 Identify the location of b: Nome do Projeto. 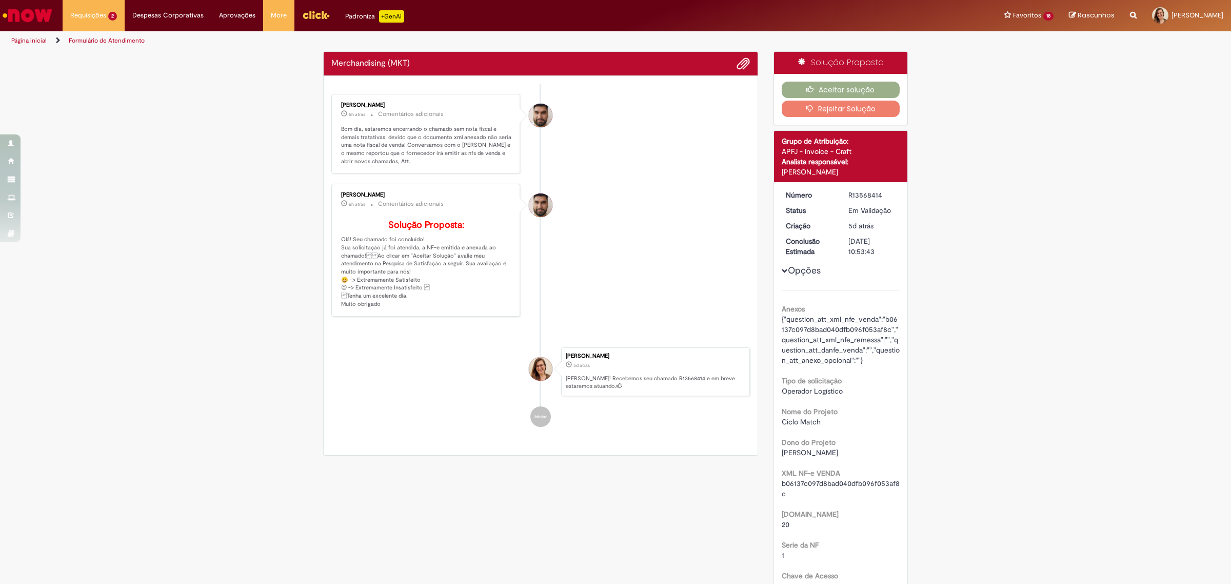
(809, 411).